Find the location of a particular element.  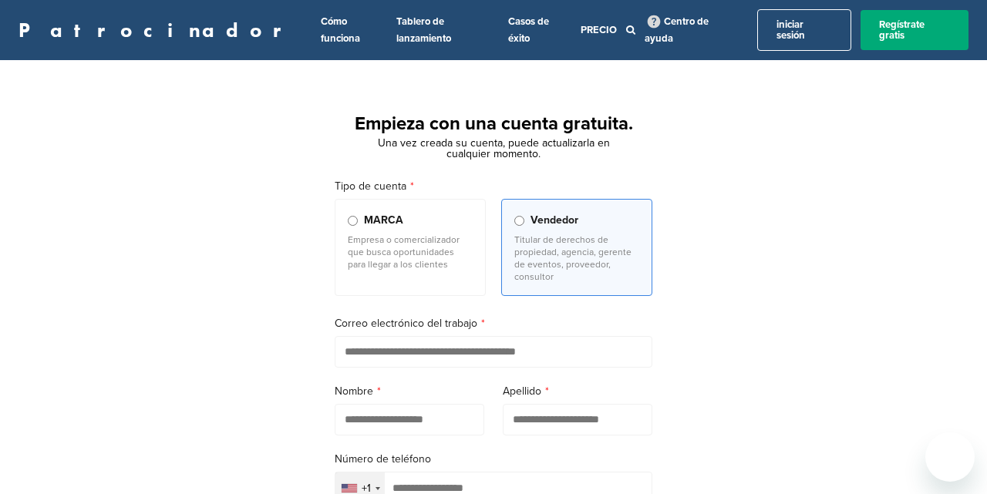

h1: Empieza con una cuenta gratuita. is located at coordinates (493, 124).